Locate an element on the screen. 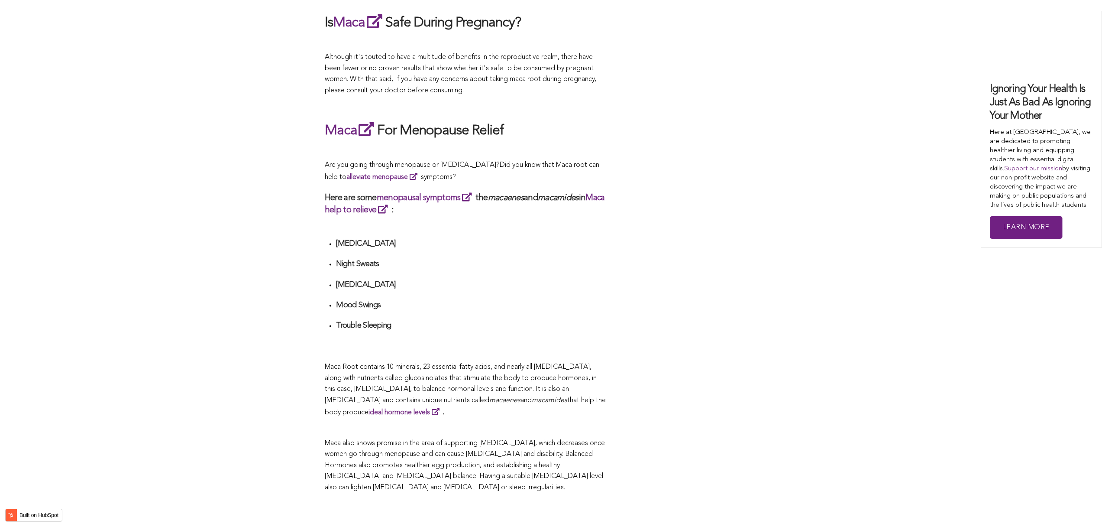 This screenshot has height=527, width=1102. label: Built on HubSpot is located at coordinates (39, 515).